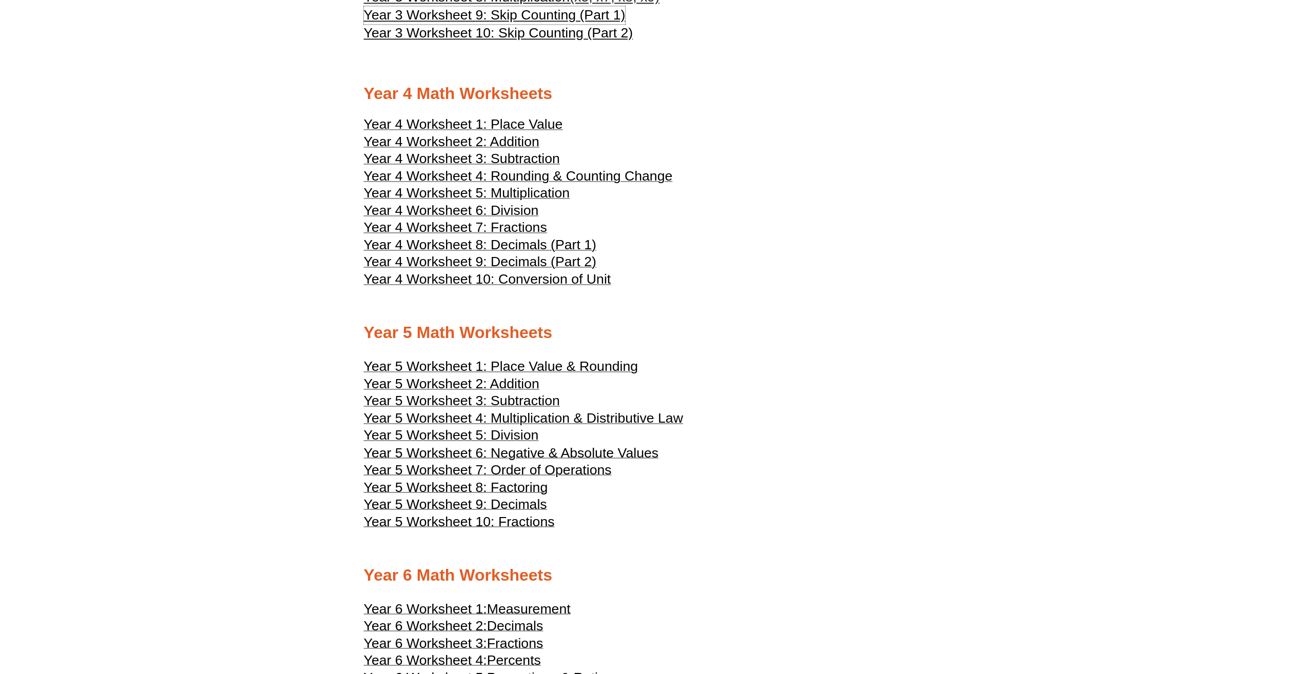 The image size is (1302, 674). I want to click on span: Year 5 Worksheet 2: Addition, so click(452, 384).